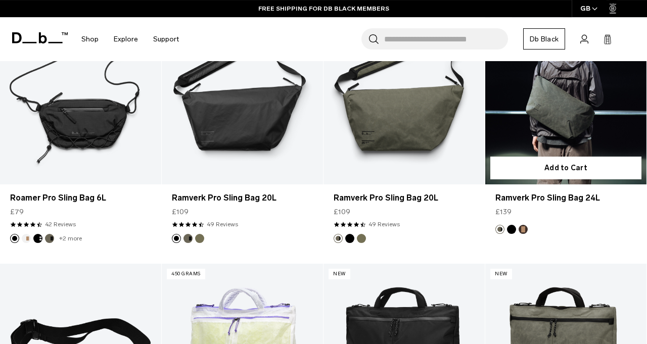 This screenshot has height=344, width=647. What do you see at coordinates (186, 274) in the screenshot?
I see `p: 450 grams` at bounding box center [186, 274].